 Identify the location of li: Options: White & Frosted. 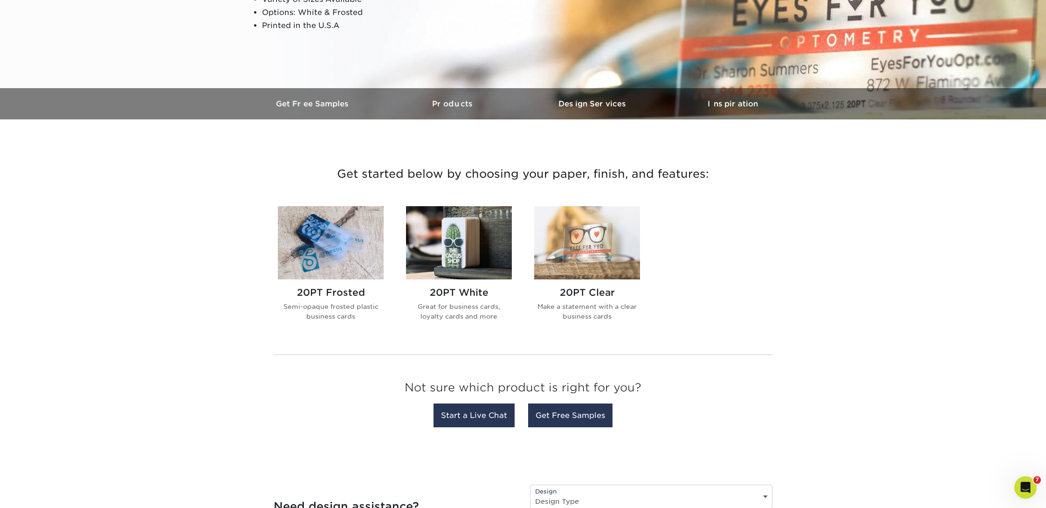
(375, 13).